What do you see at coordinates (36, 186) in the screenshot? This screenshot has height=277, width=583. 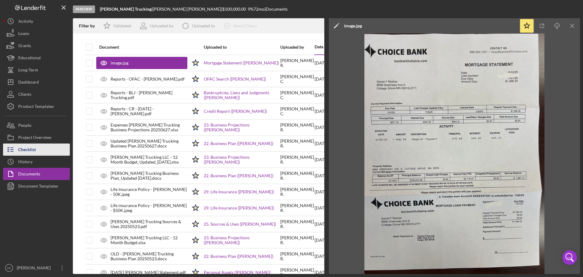 I see `a: Document Templates` at bounding box center [36, 186].